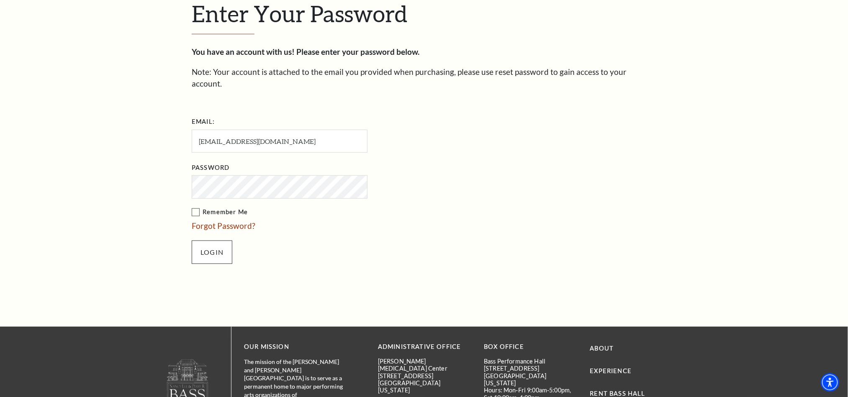  What do you see at coordinates (602, 348) in the screenshot?
I see `a: About` at bounding box center [602, 348].